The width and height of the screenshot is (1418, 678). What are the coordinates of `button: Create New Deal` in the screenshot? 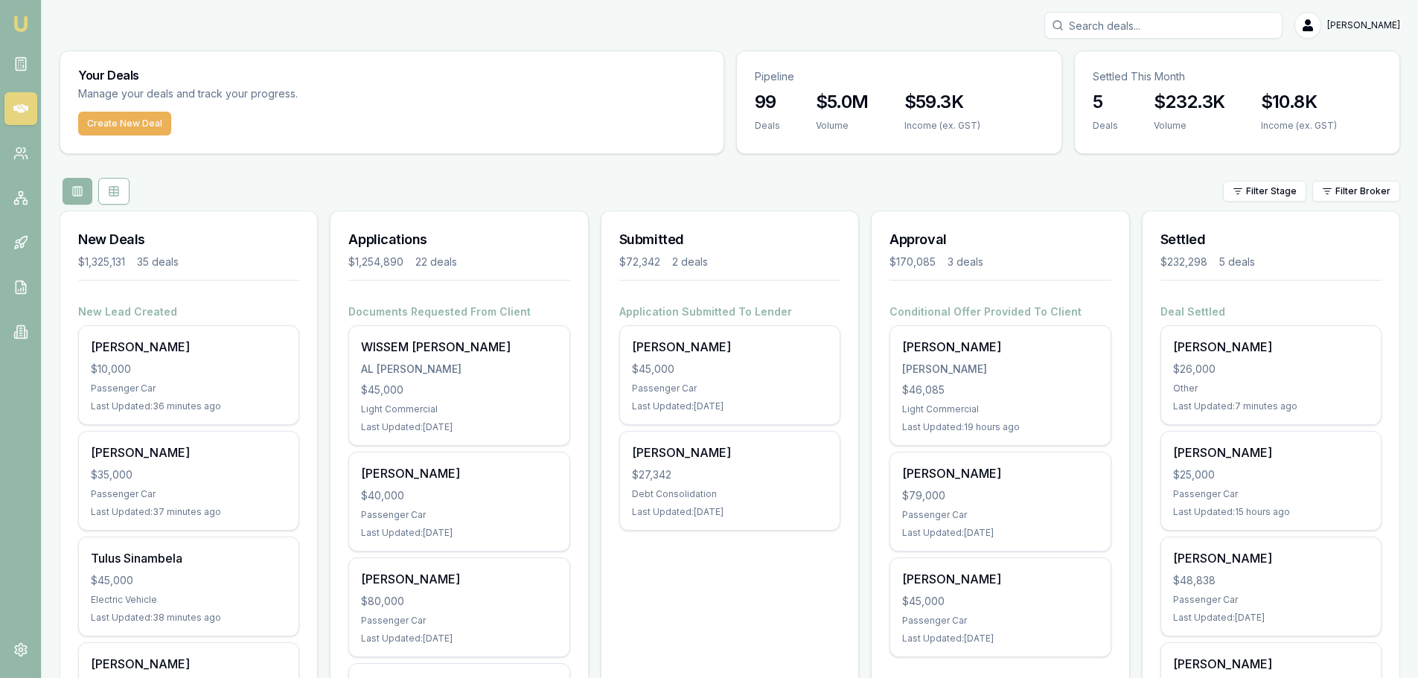 It's located at (124, 124).